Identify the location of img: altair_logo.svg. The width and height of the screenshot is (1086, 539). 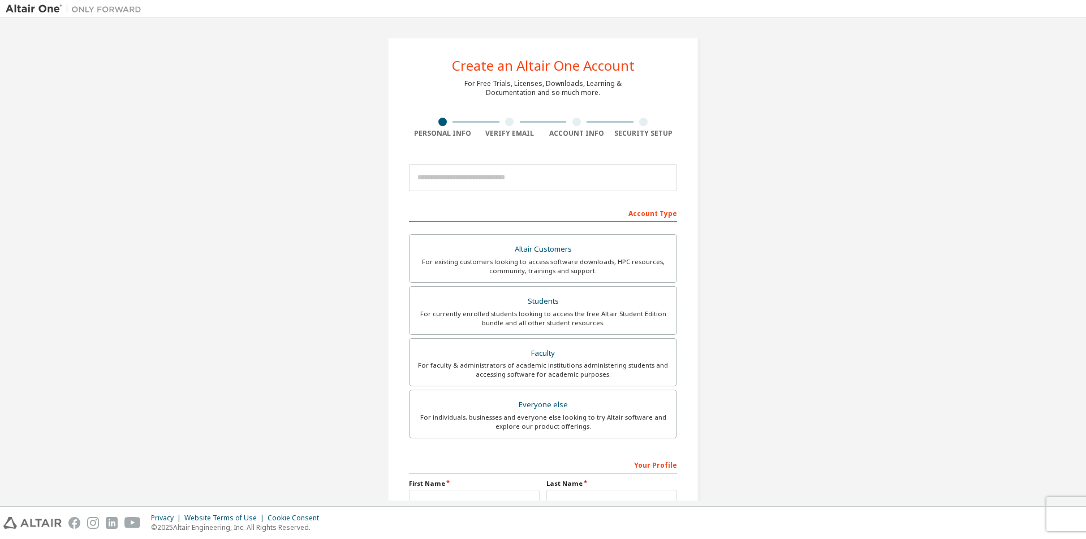
(32, 522).